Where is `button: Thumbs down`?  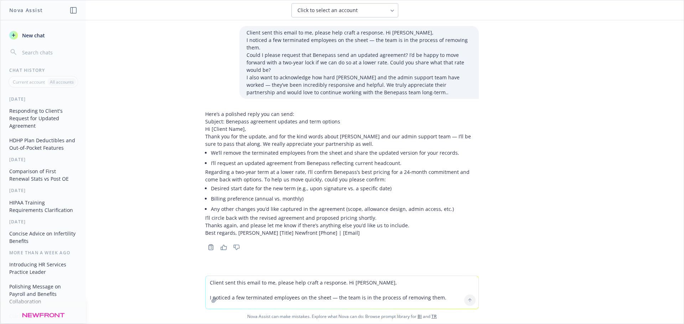
button: Thumbs down is located at coordinates (236, 247).